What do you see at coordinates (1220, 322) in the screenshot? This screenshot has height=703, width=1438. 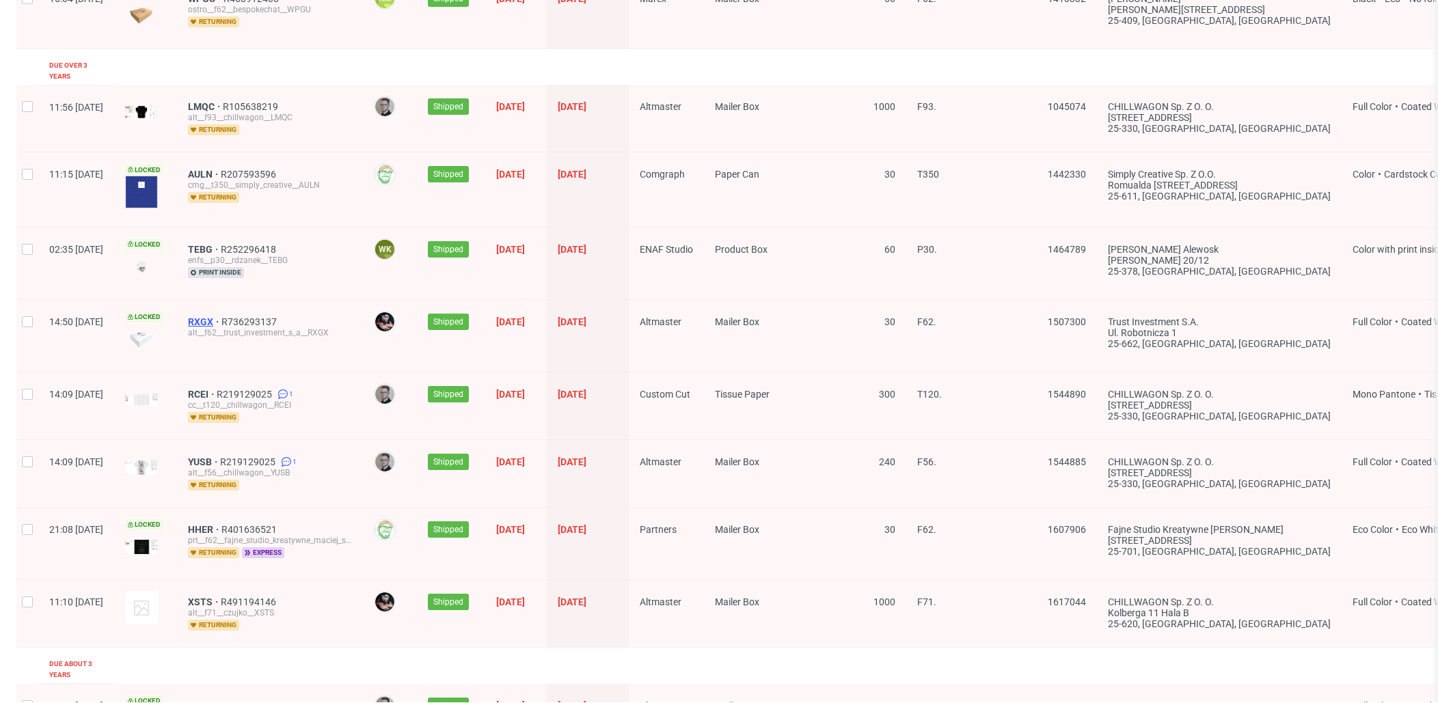 I see `div: Trust Investment S.A.` at bounding box center [1220, 322].